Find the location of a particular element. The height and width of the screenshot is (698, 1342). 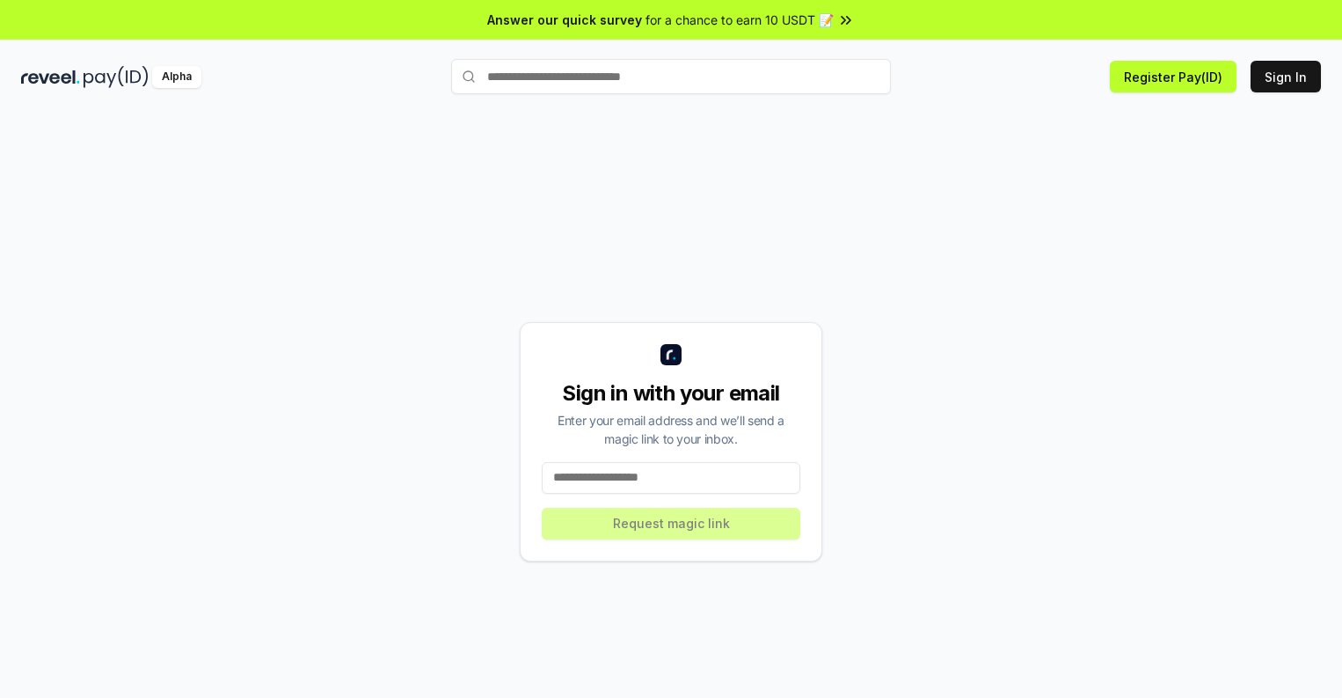

img: pay_id is located at coordinates (116, 77).